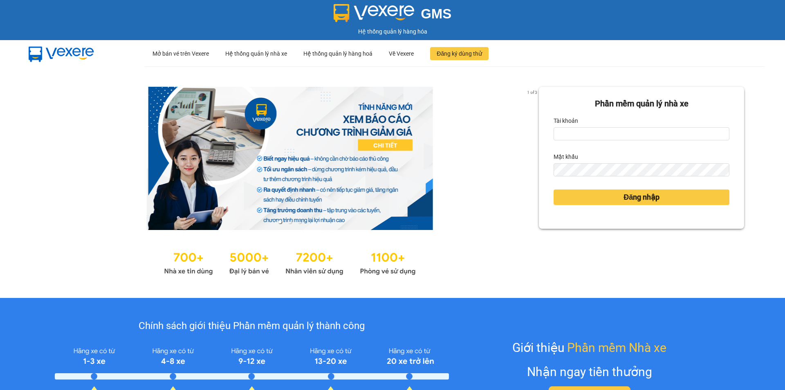 The width and height of the screenshot is (785, 390). What do you see at coordinates (590, 371) in the screenshot?
I see `div: Nhận ngay tiền thưởng` at bounding box center [590, 371].